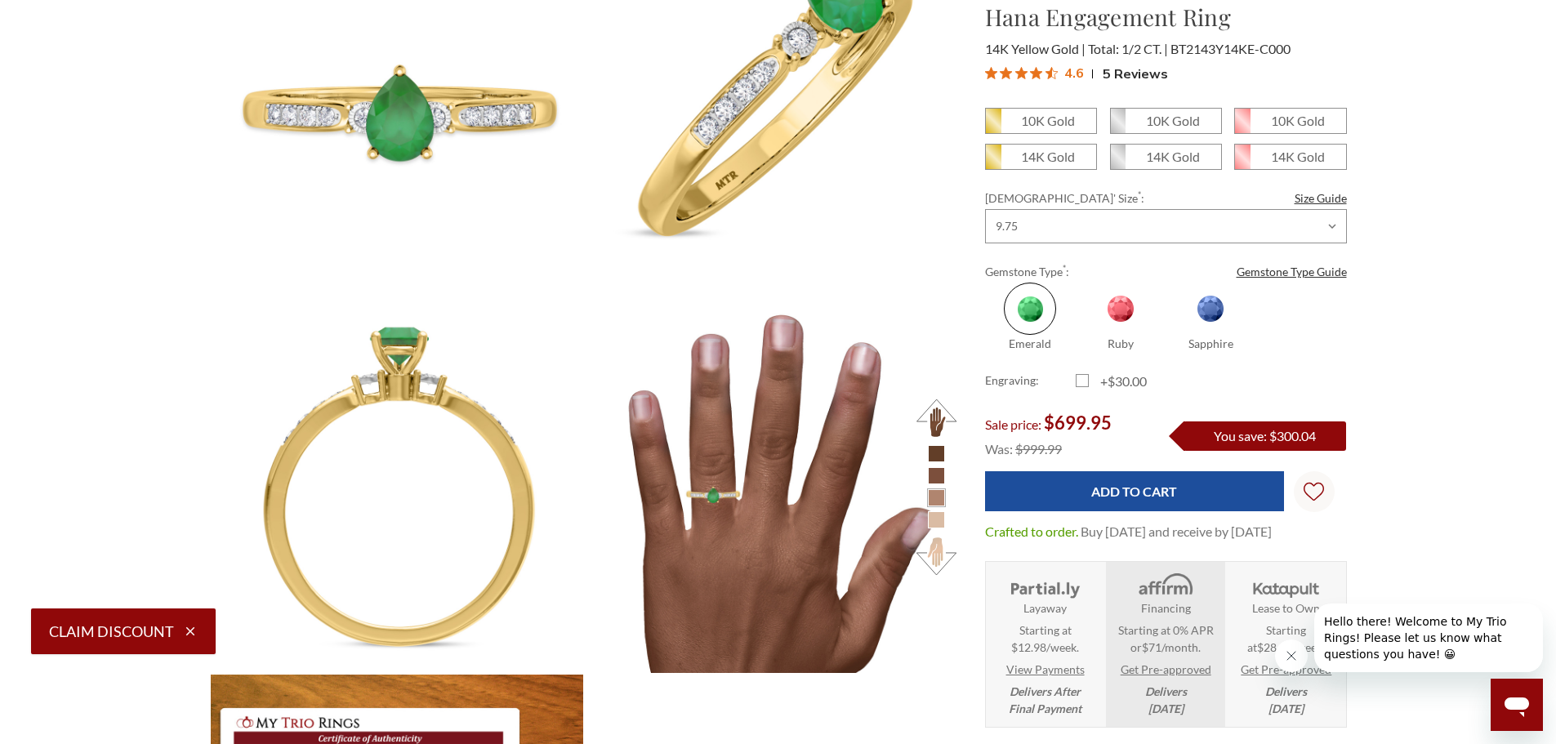 The image size is (1556, 744). Describe the element at coordinates (1046, 669) in the screenshot. I see `a: View Payments` at that location.